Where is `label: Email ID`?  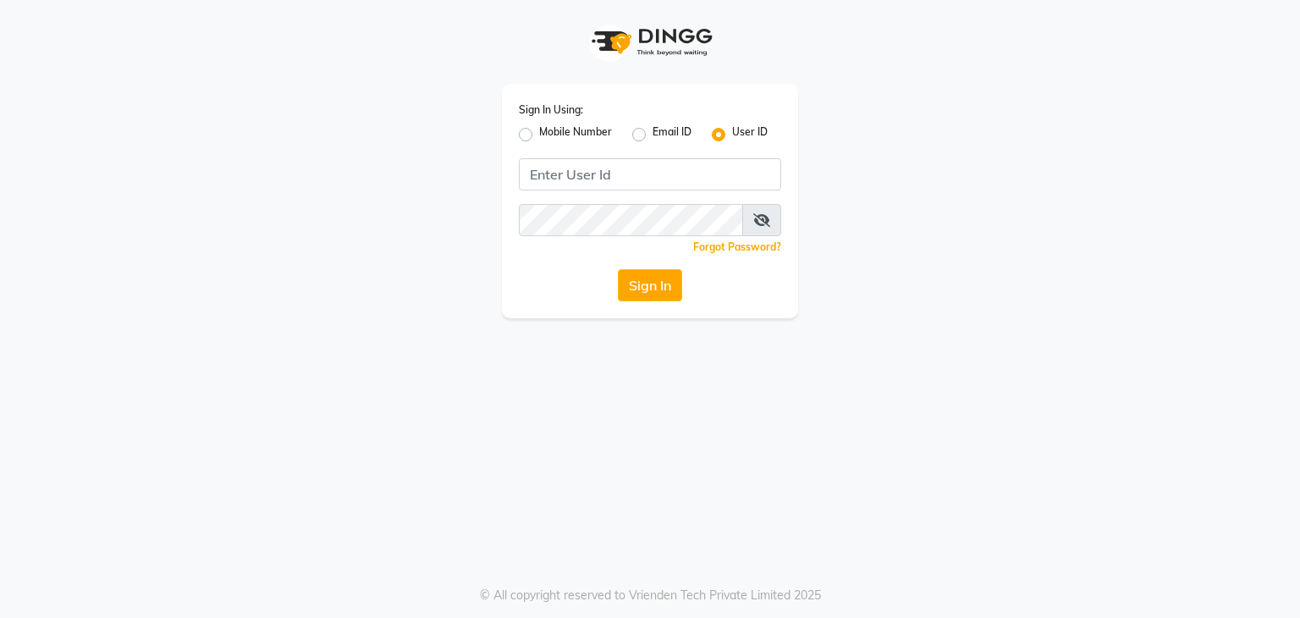 label: Email ID is located at coordinates (672, 135).